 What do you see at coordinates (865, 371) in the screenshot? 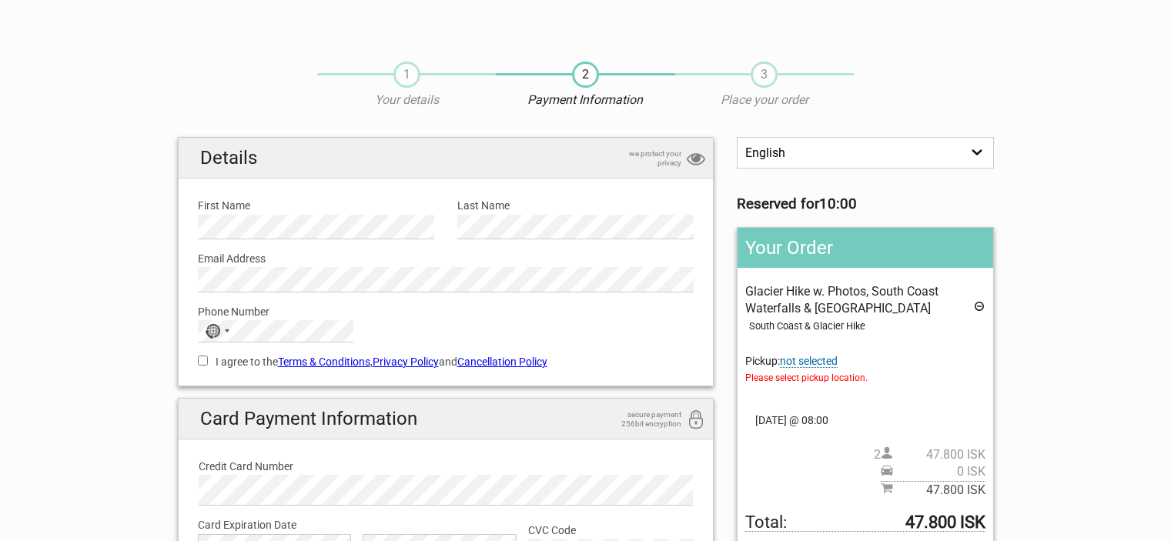
I see `span: Pickup:` at bounding box center [865, 371].